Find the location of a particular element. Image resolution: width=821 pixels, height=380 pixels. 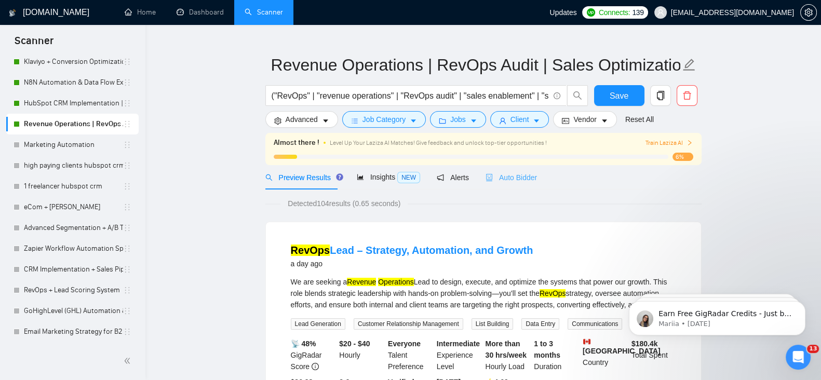

a: HubSpot CRM Implementation | Migration (Imran) is located at coordinates (73, 103).